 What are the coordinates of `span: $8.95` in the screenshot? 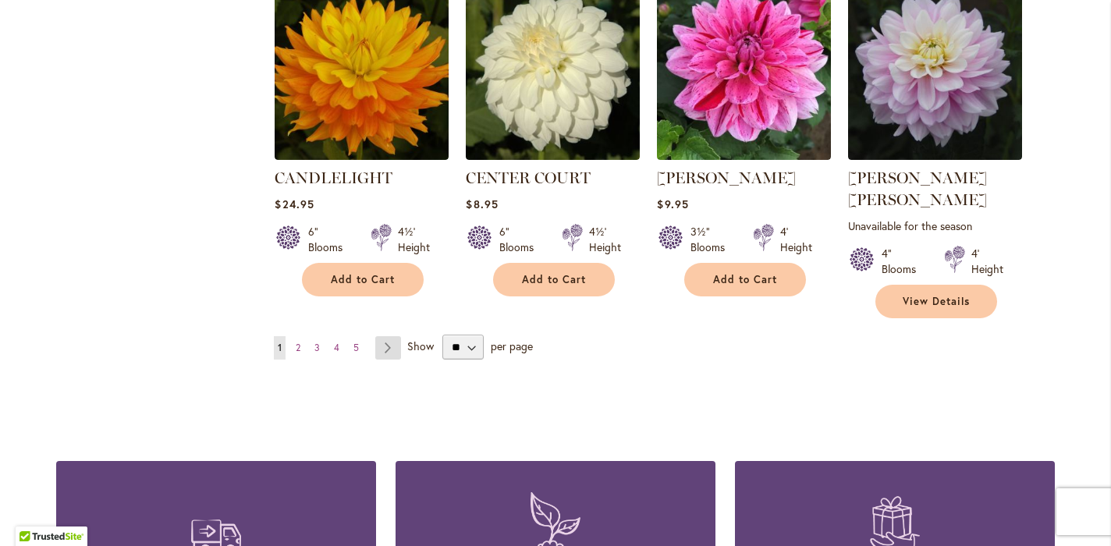 It's located at (482, 204).